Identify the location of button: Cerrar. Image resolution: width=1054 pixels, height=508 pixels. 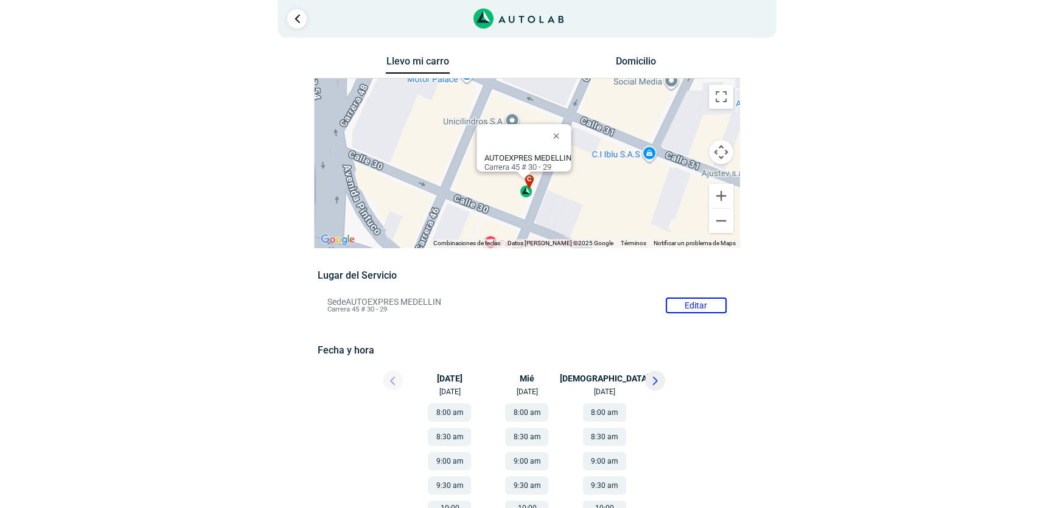
(559, 136).